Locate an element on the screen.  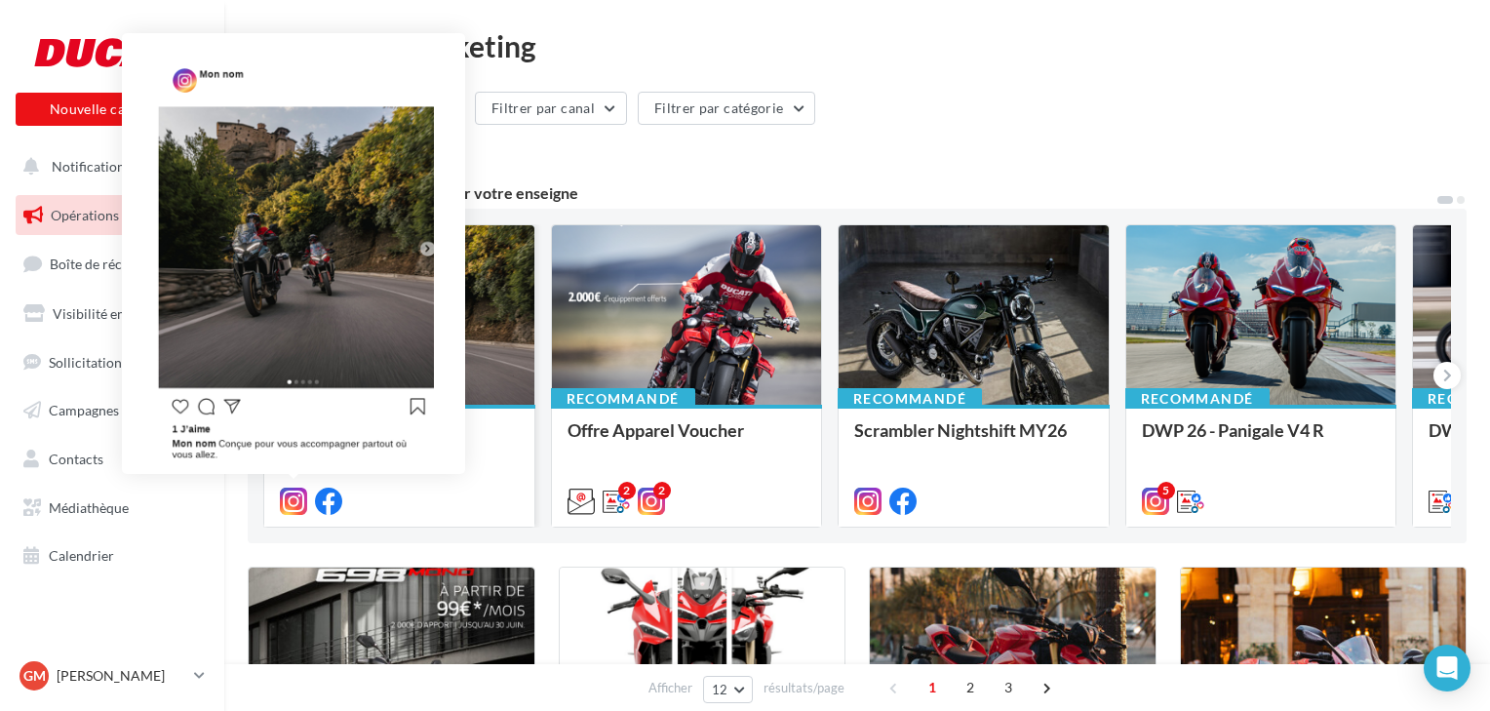
button: 12 is located at coordinates (727, 689).